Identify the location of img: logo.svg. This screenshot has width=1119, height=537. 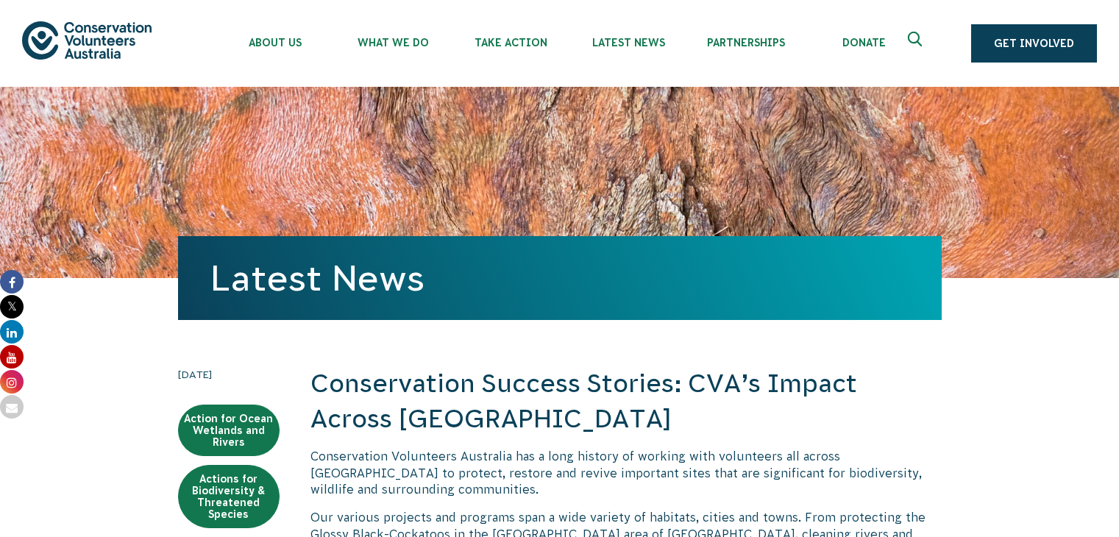
(87, 40).